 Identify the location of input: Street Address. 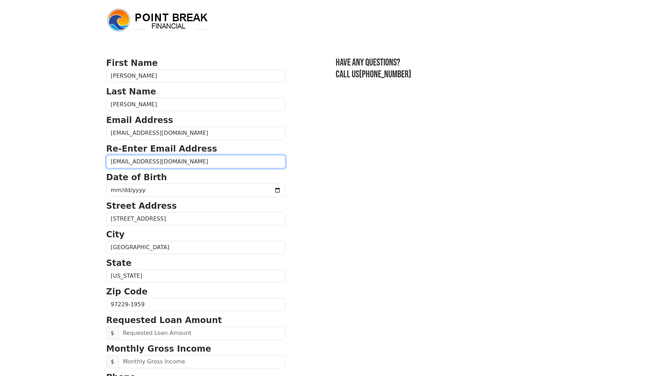
(196, 219).